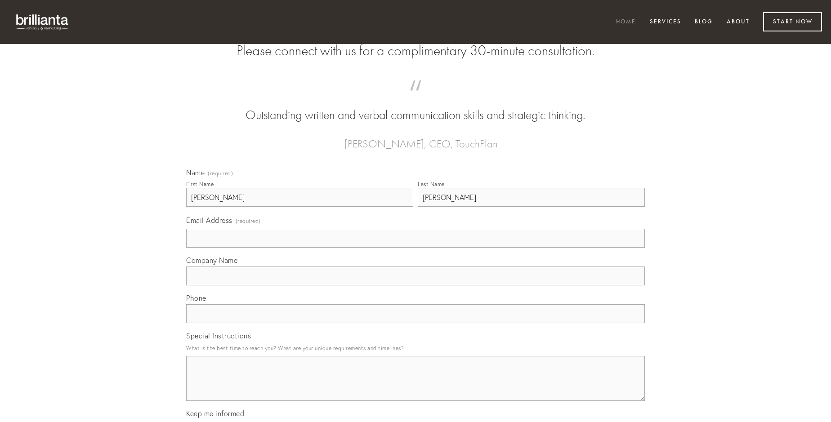  What do you see at coordinates (43, 22) in the screenshot?
I see `img: brillianta - research, strategy, marketing` at bounding box center [43, 22].